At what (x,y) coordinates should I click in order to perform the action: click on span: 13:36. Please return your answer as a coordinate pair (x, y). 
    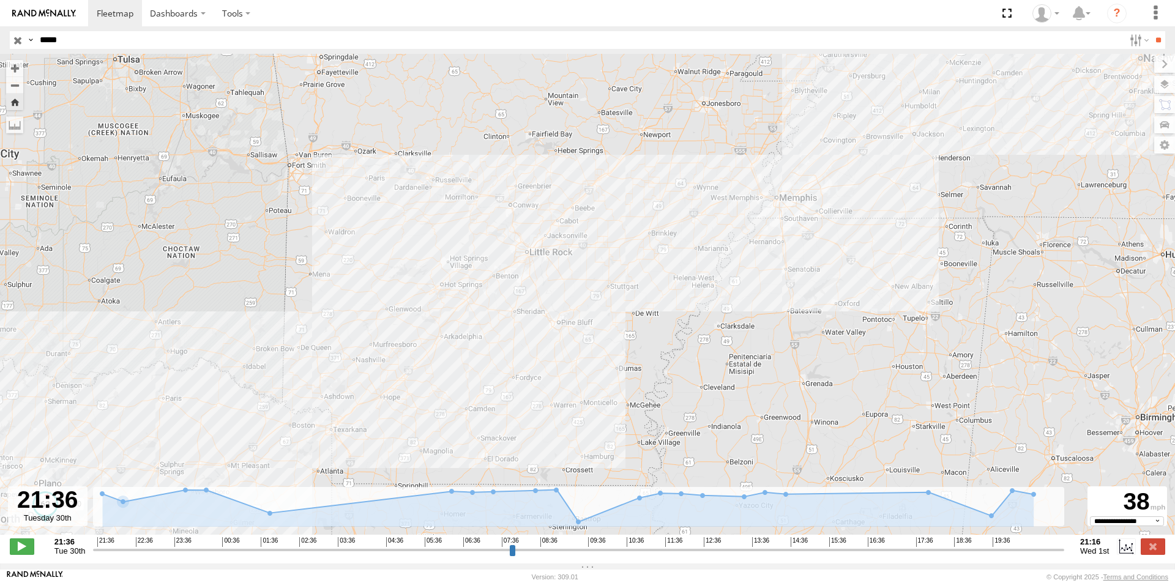
    Looking at the image, I should click on (760, 542).